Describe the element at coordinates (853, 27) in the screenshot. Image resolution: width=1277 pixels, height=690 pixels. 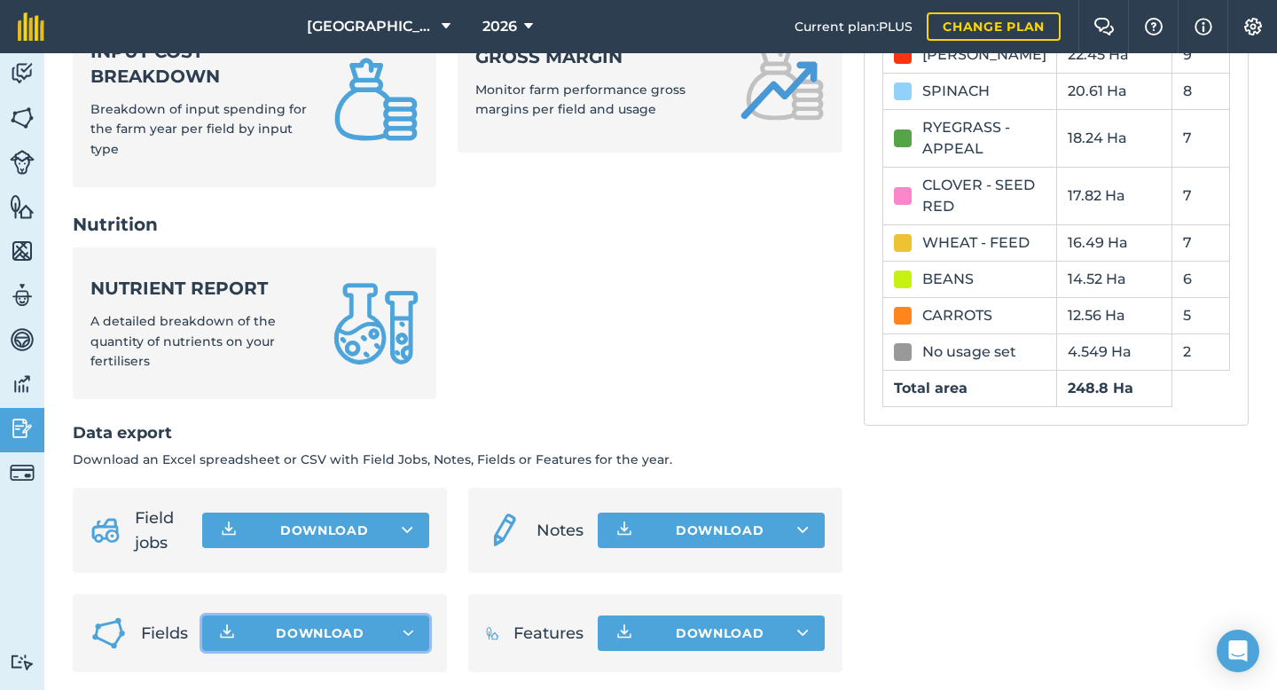
I see `span: Current plan : PLUS` at that location.